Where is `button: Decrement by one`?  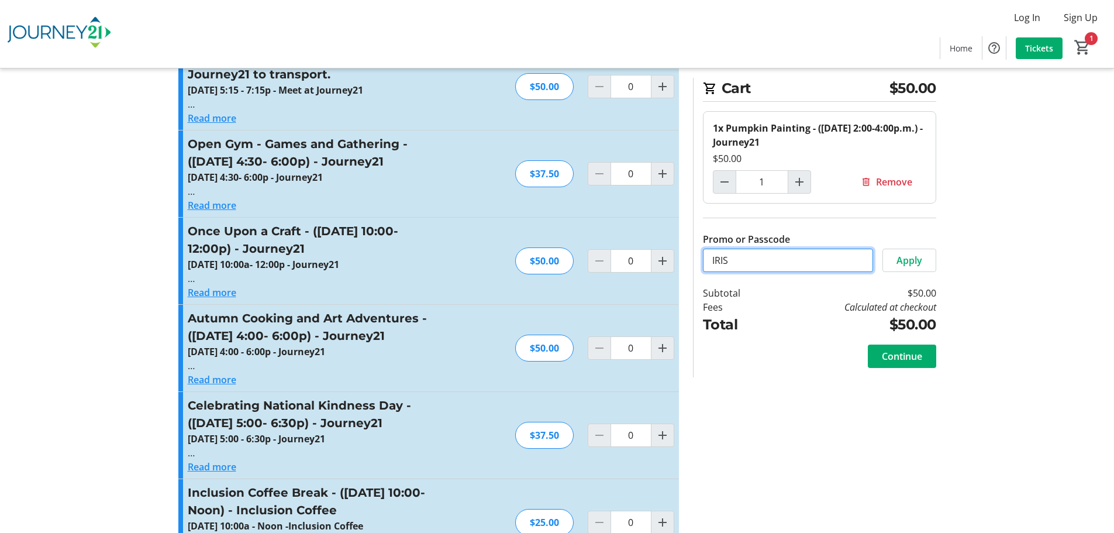 button: Decrement by one is located at coordinates (725, 182).